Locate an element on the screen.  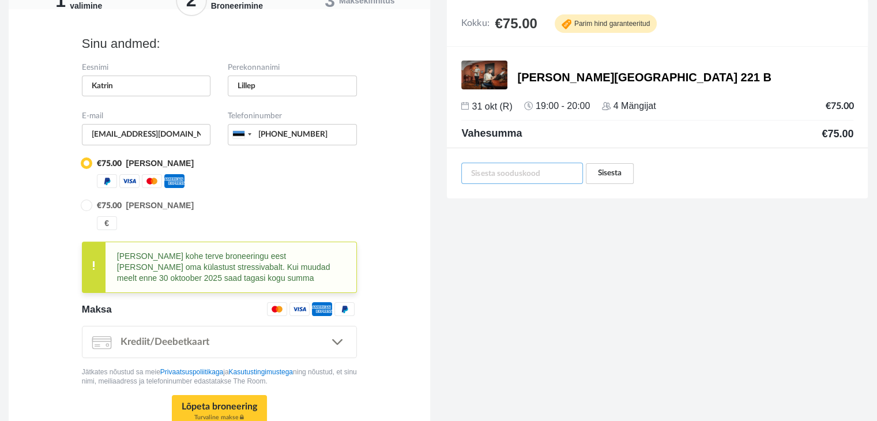
div: Maksa is located at coordinates (219, 310).